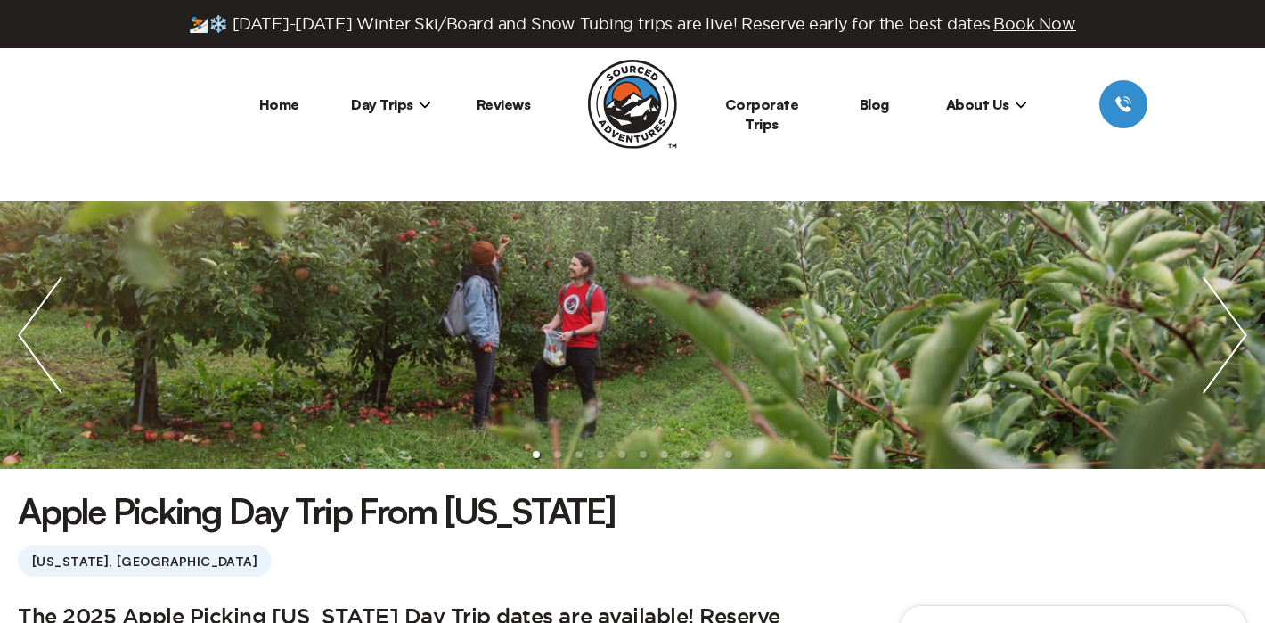  Describe the element at coordinates (632, 104) in the screenshot. I see `a: Sourced Adventures company logo` at that location.